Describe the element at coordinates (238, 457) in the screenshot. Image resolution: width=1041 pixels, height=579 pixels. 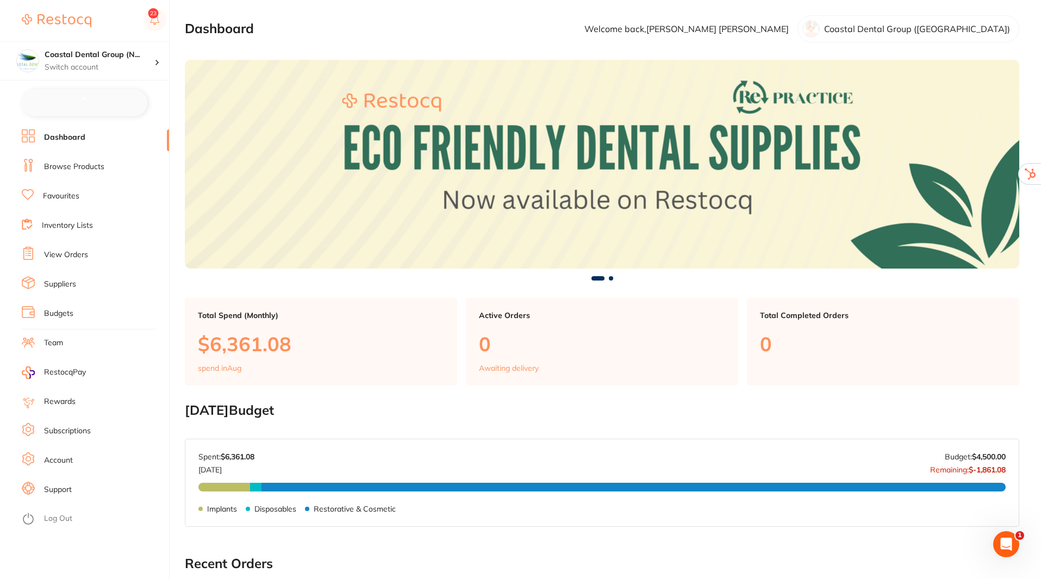
I see `strong: $6,361.08` at that location.